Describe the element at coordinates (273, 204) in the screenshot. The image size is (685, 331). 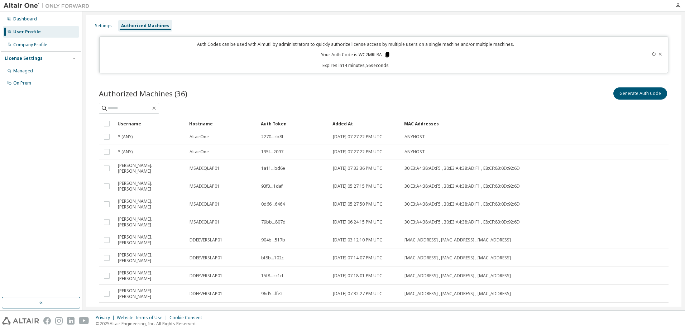
I see `span: 0d66...6464` at that location.